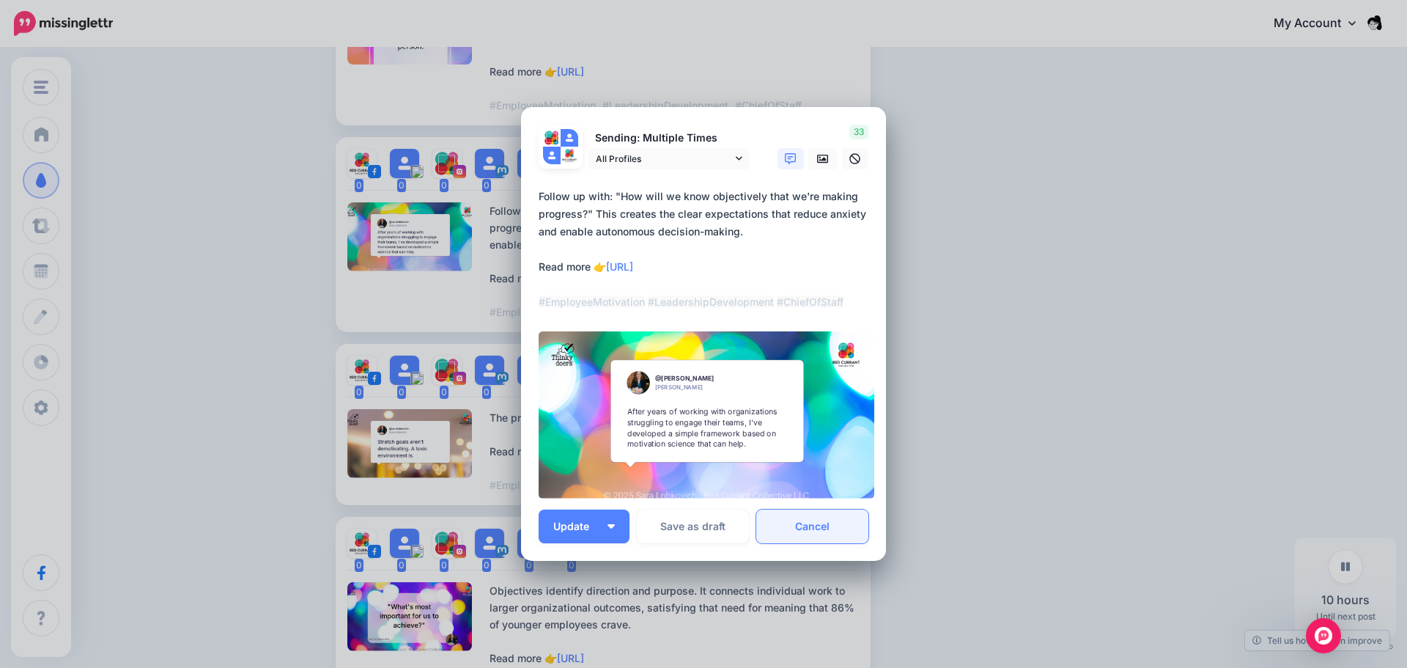 The image size is (1407, 668). Describe the element at coordinates (611, 526) in the screenshot. I see `img: arrow-down-white.png` at that location.